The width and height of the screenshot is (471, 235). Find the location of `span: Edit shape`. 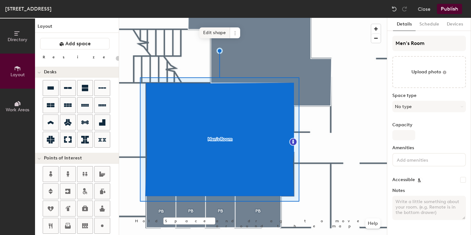

span: Edit shape is located at coordinates (215, 33).